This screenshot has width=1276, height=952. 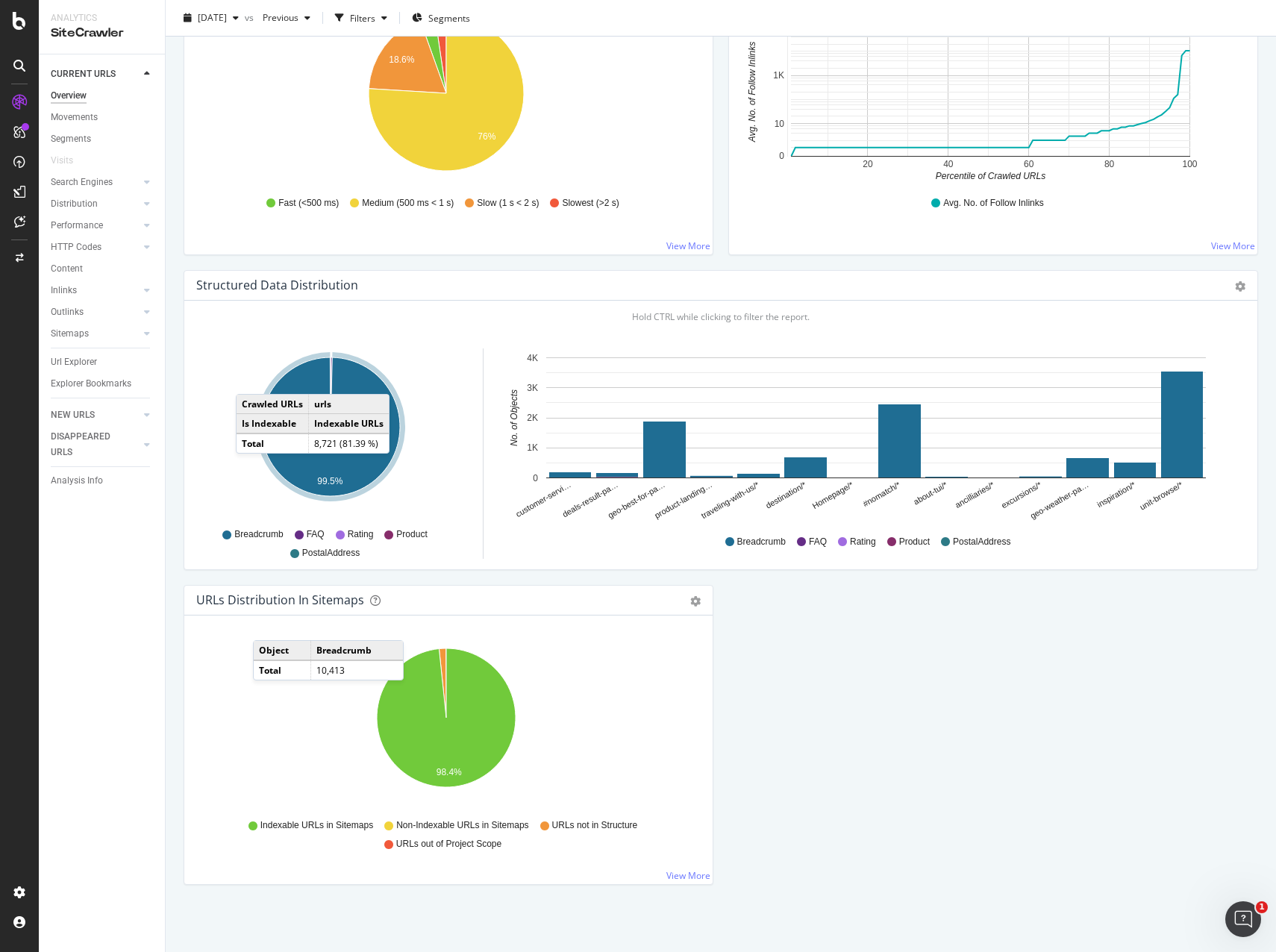 What do you see at coordinates (363, 17) in the screenshot?
I see `div: Filters` at bounding box center [363, 17].